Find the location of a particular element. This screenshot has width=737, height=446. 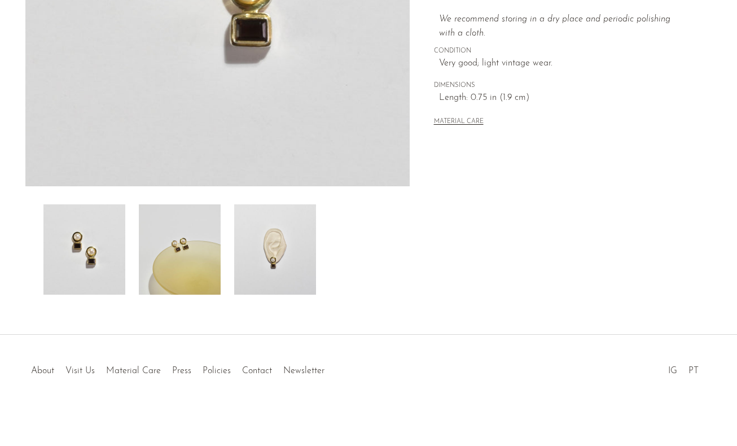

a: Contact is located at coordinates (257, 371).